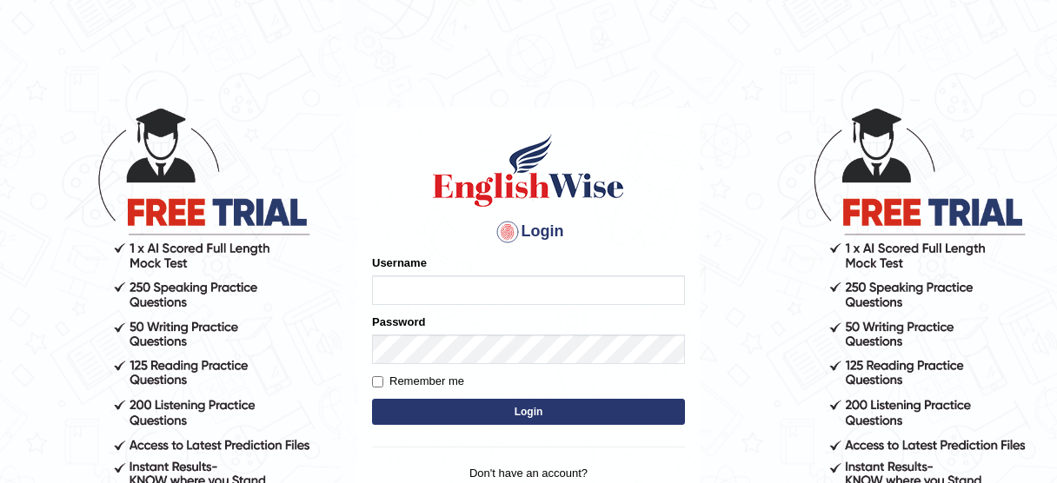 The width and height of the screenshot is (1057, 483). What do you see at coordinates (398, 322) in the screenshot?
I see `label: Password` at bounding box center [398, 322].